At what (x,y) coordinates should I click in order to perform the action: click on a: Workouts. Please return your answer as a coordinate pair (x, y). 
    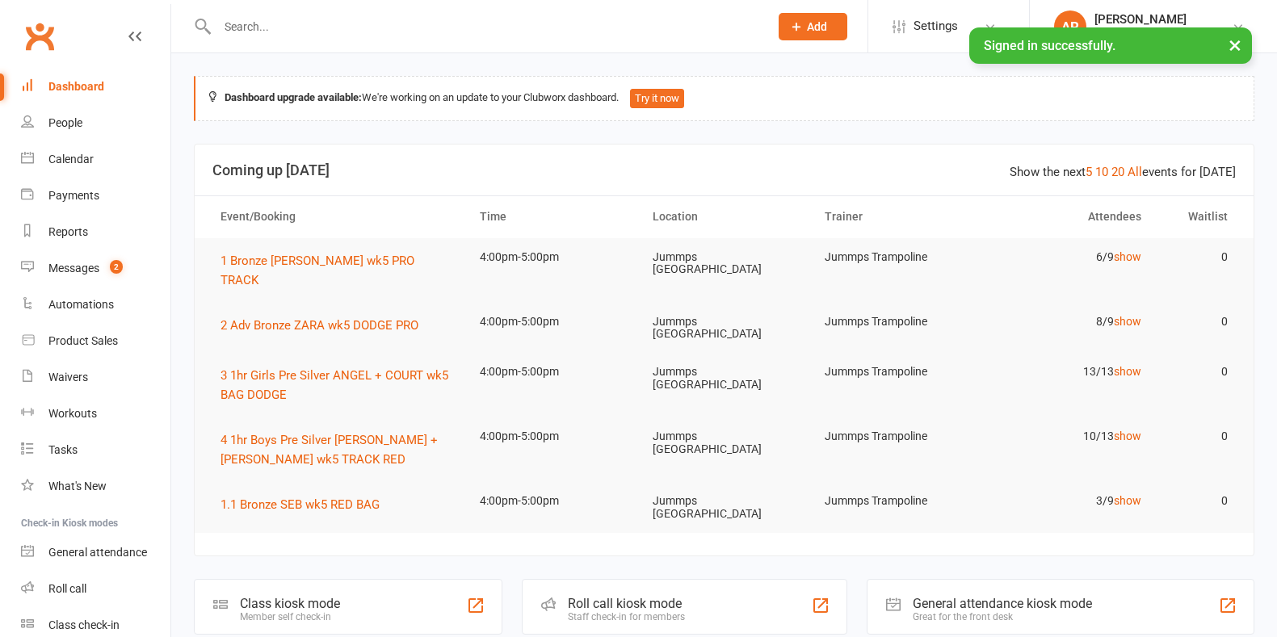
    Looking at the image, I should click on (95, 413).